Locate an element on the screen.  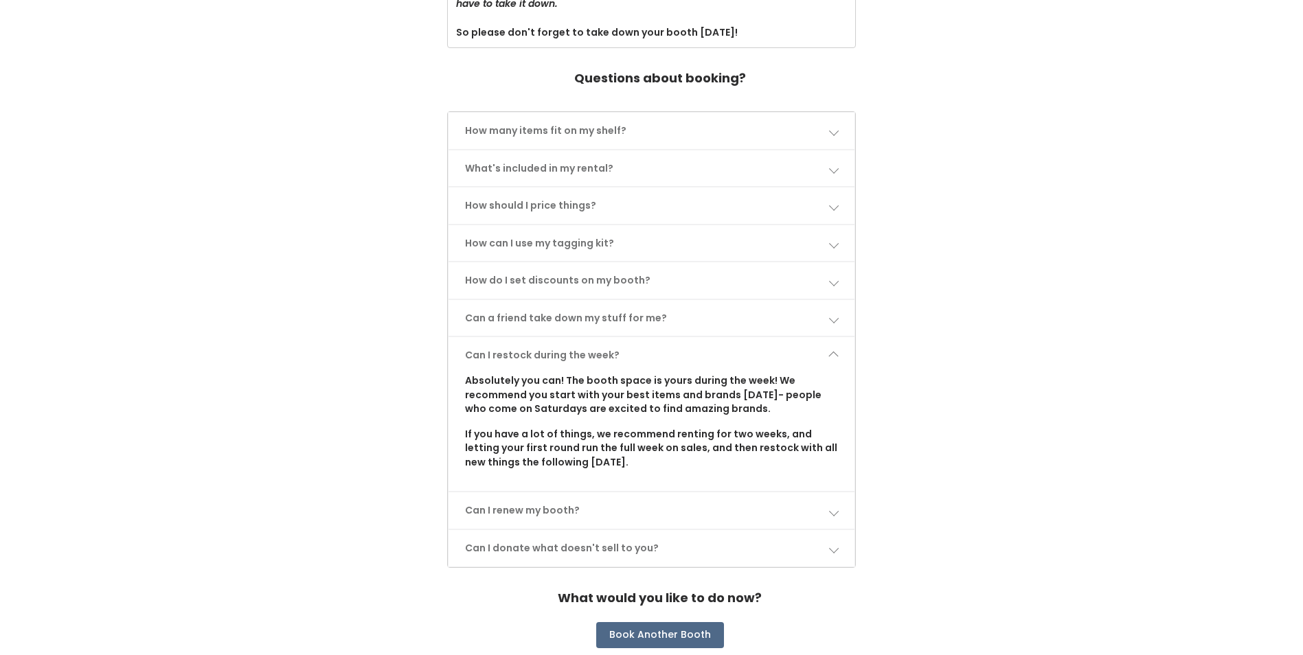
p: If you have a lot of things, we recommend renting for two weeks, and letting your first round run... is located at coordinates (651, 449).